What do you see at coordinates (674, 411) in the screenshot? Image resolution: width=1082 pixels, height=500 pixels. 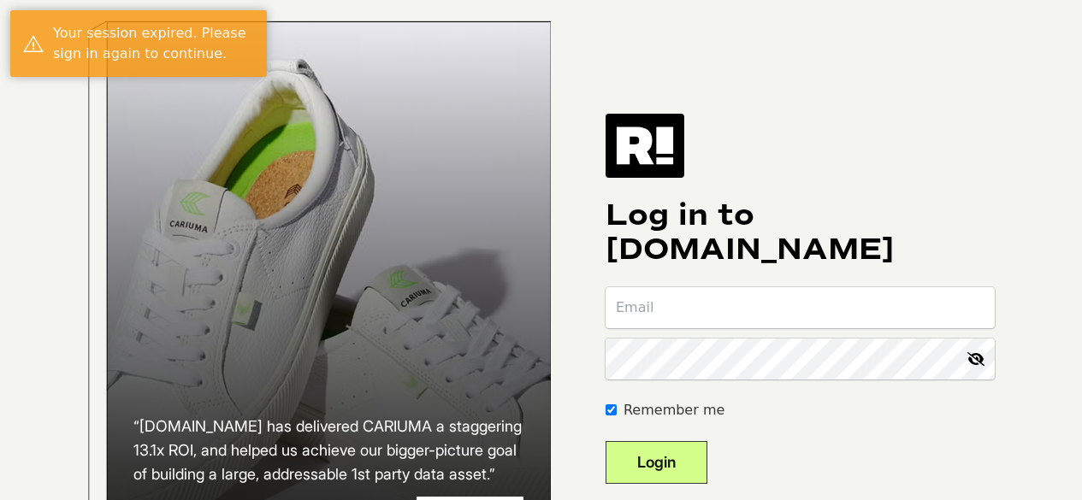 I see `label: Remember me` at bounding box center [674, 411].